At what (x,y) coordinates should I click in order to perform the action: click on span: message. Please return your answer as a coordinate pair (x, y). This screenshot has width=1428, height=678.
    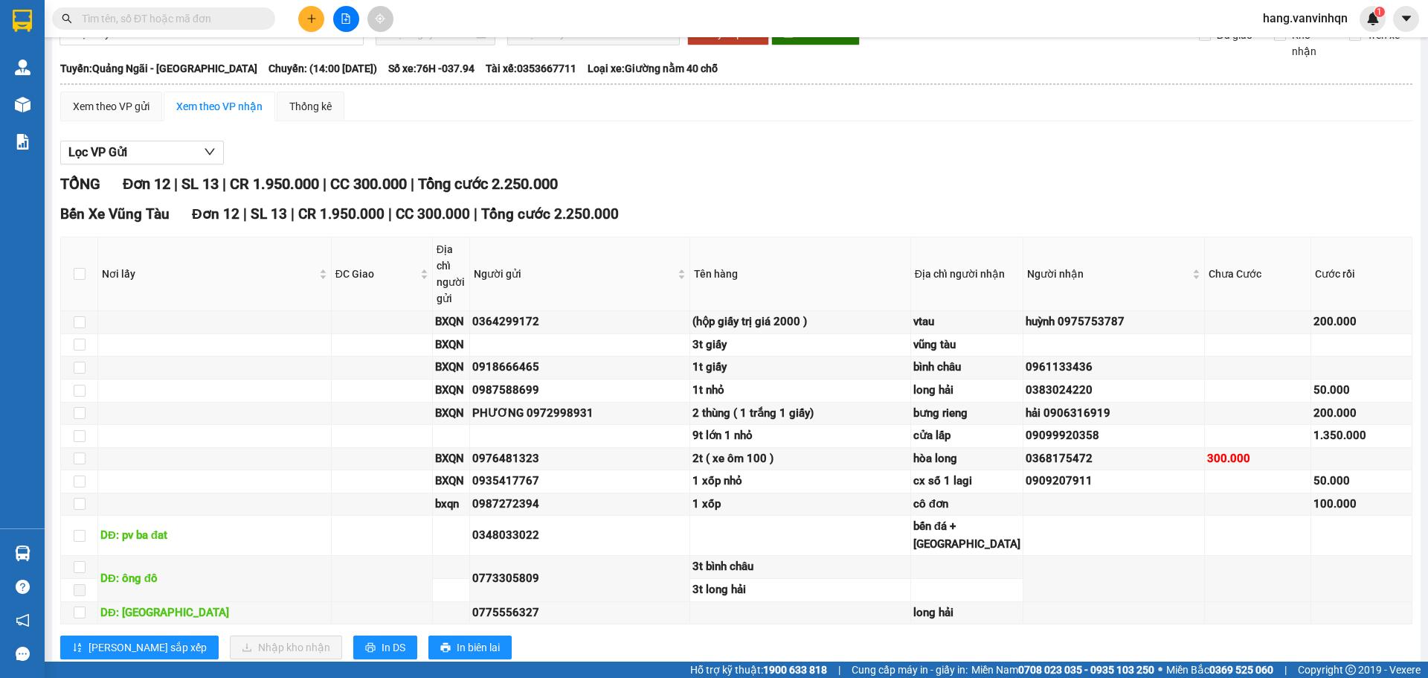
    Looking at the image, I should click on (22, 653).